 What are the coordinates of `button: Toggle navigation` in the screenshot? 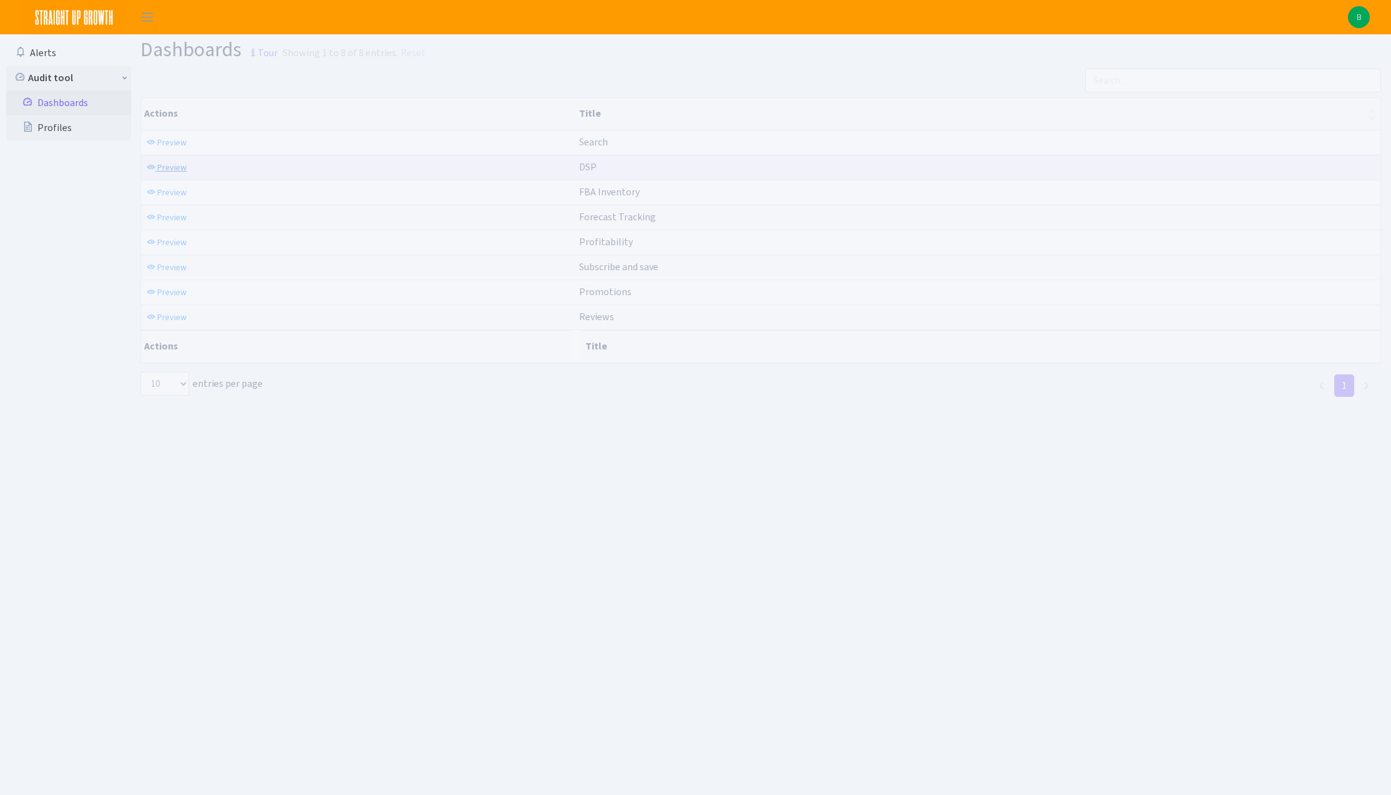 It's located at (147, 17).